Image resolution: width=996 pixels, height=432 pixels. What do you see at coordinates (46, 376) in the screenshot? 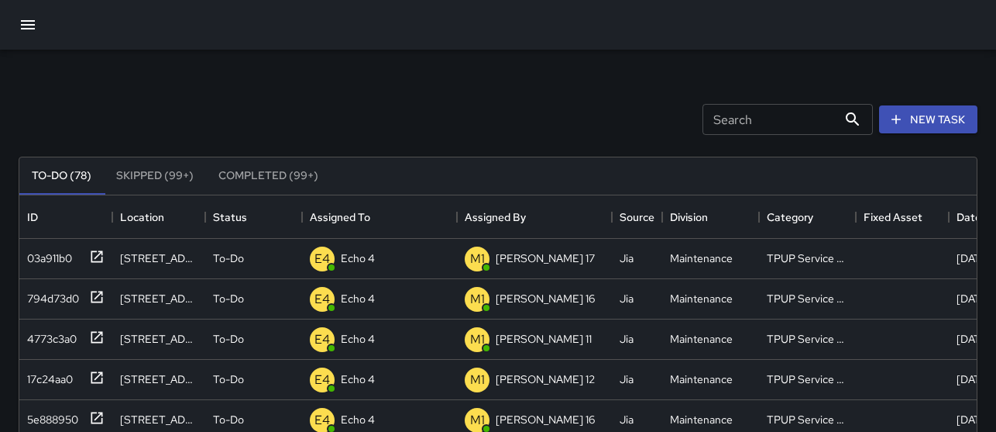
I see `div: 17c24aa0` at bounding box center [46, 376].